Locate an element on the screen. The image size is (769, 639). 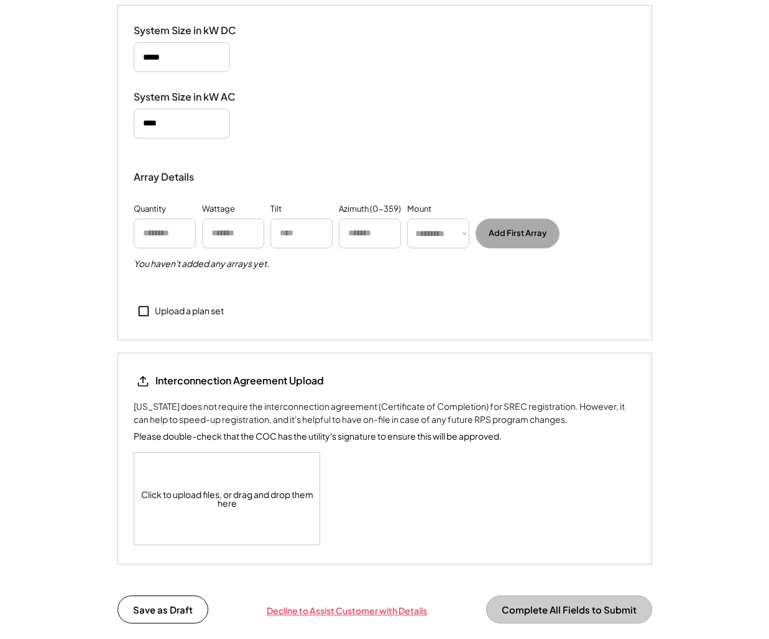
div: System Size in kW AC is located at coordinates (196, 97).